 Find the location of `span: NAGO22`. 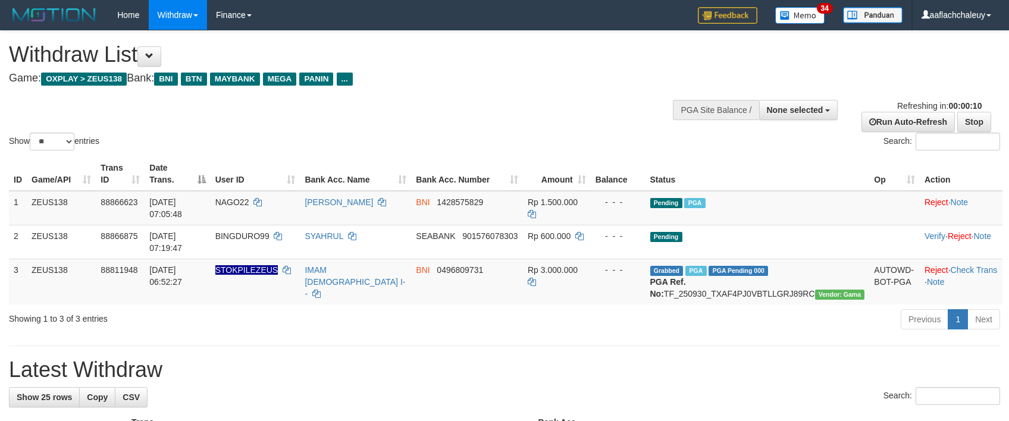

span: NAGO22 is located at coordinates (232, 202).